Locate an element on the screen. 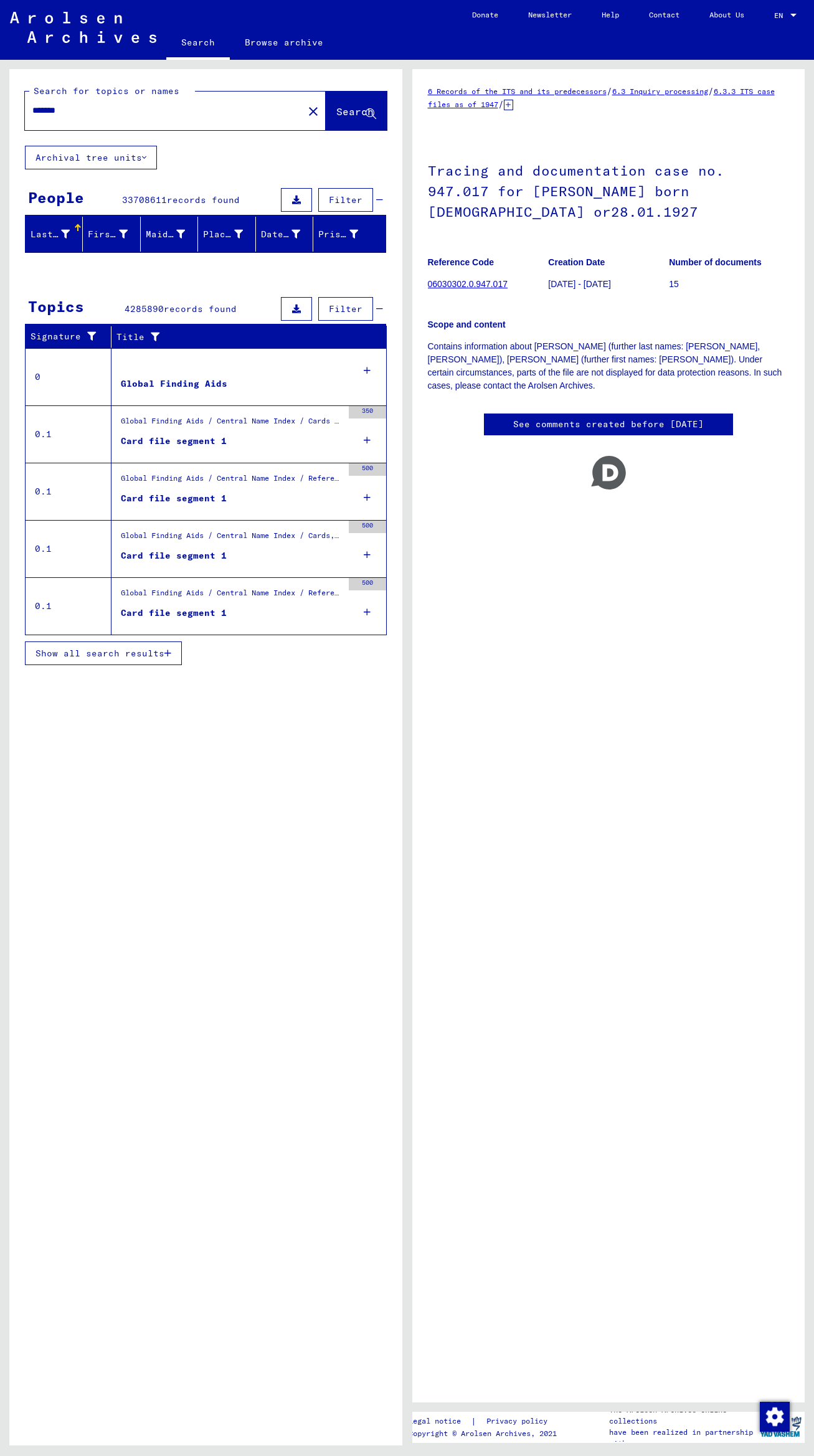 The image size is (814, 1456). td: 0 is located at coordinates (69, 377).